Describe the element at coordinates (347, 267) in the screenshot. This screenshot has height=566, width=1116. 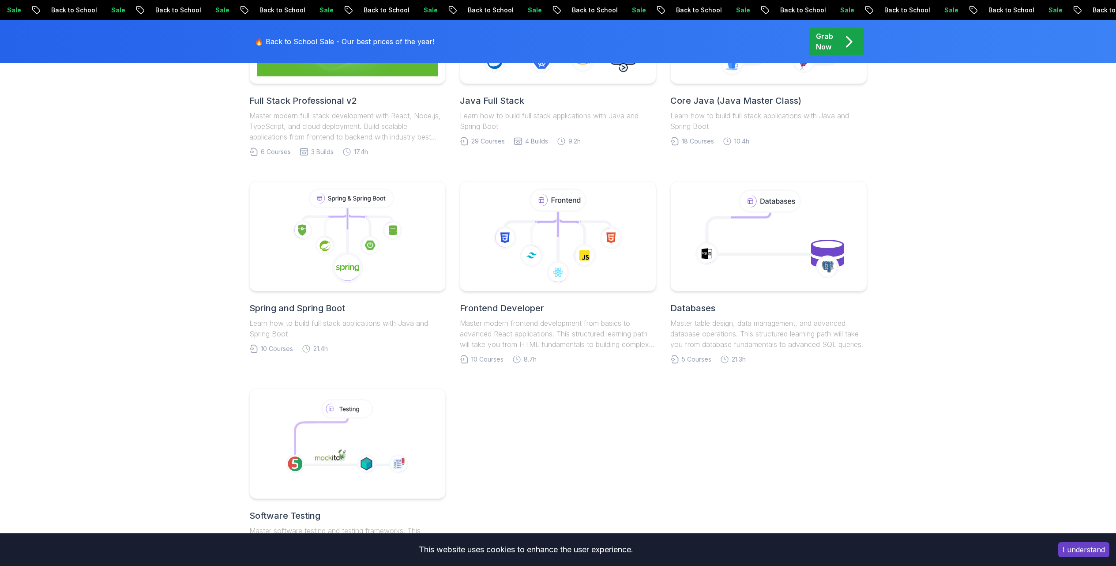
I see `a: Spring and Spring BootLearn how to build full stack applications with Java and Spring Boot10 Cour...` at that location.